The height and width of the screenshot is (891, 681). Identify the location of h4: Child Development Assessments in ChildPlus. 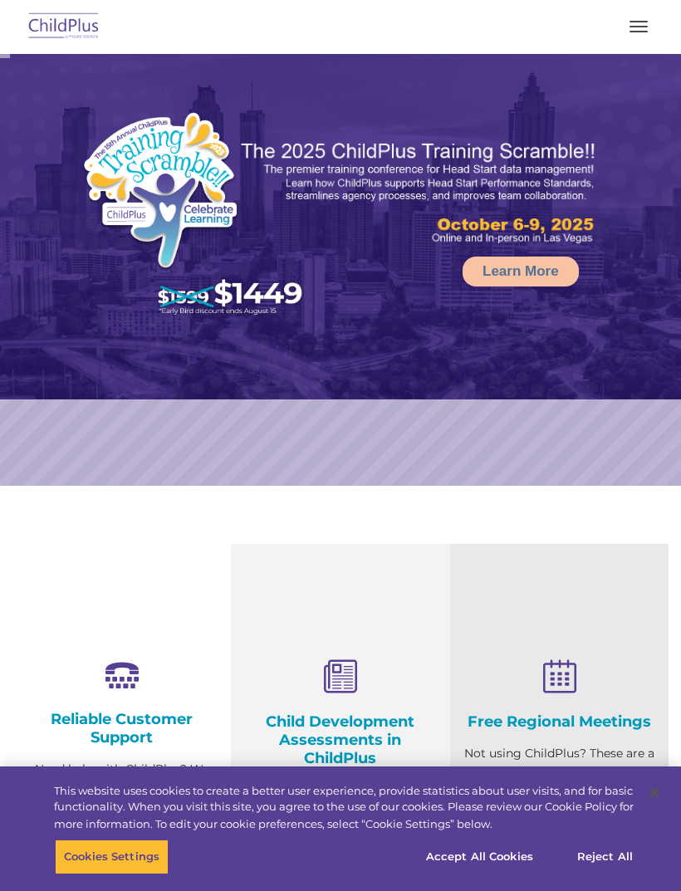
(340, 740).